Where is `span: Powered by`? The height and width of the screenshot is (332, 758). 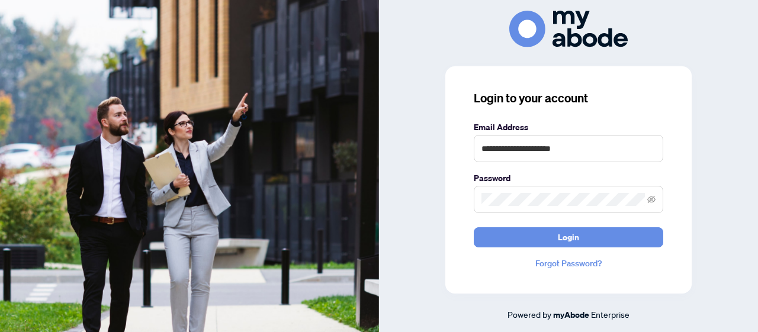
span: Powered by is located at coordinates (529, 314).